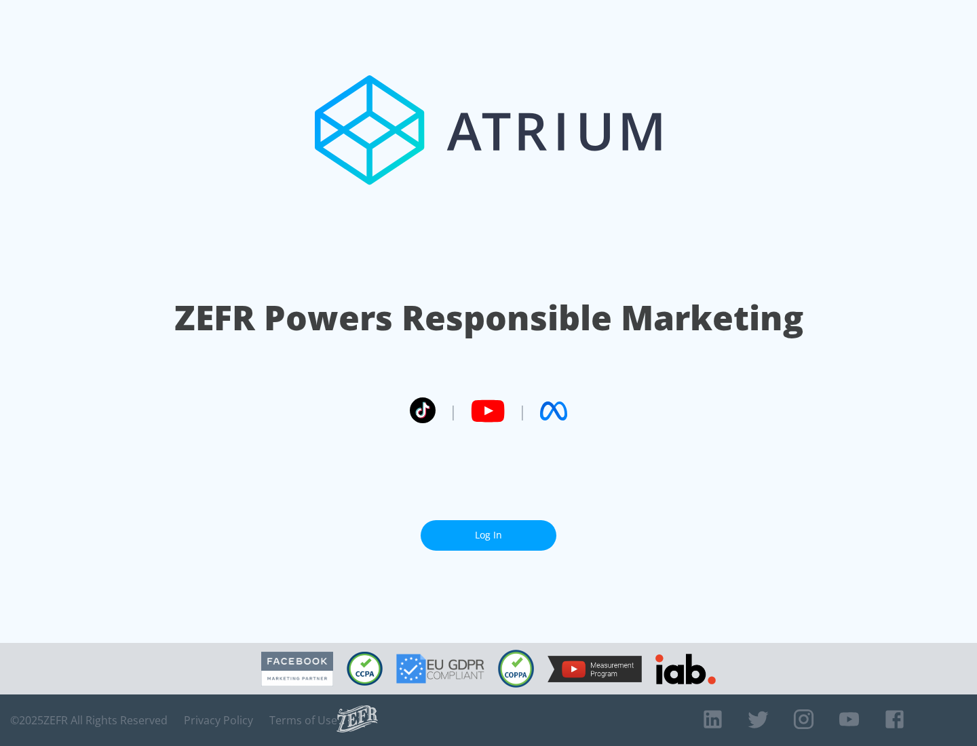  I want to click on a: Privacy Policy, so click(218, 720).